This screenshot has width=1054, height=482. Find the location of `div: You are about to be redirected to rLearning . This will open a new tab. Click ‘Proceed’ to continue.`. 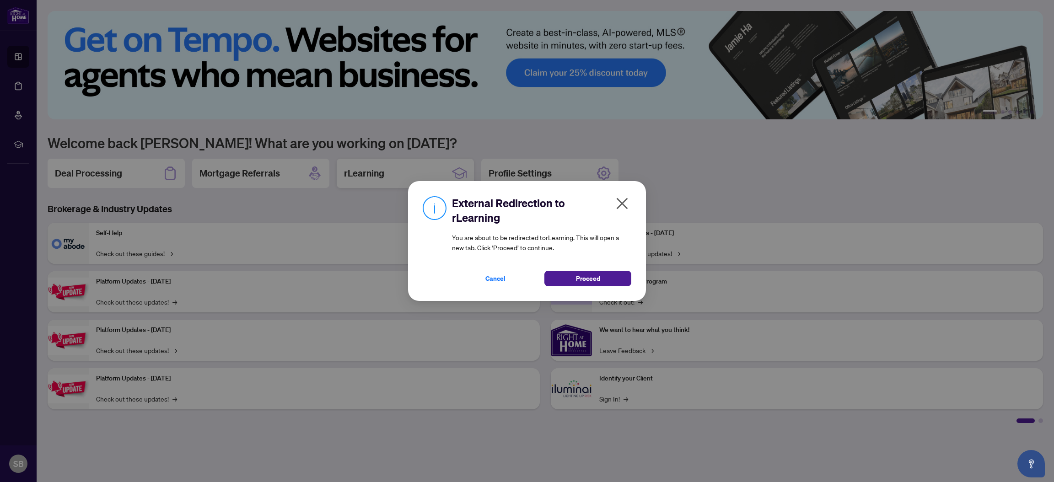

div: You are about to be redirected to rLearning . This will open a new tab. Click ‘Proceed’ to continue. is located at coordinates (542, 241).